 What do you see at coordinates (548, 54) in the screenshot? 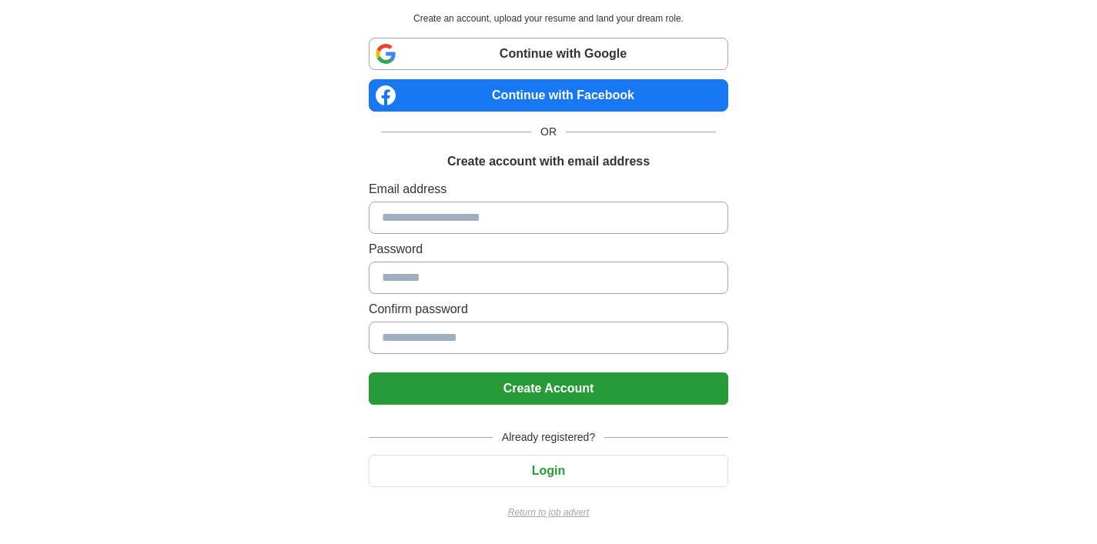
I see `a: Continue with Google` at bounding box center [548, 54].